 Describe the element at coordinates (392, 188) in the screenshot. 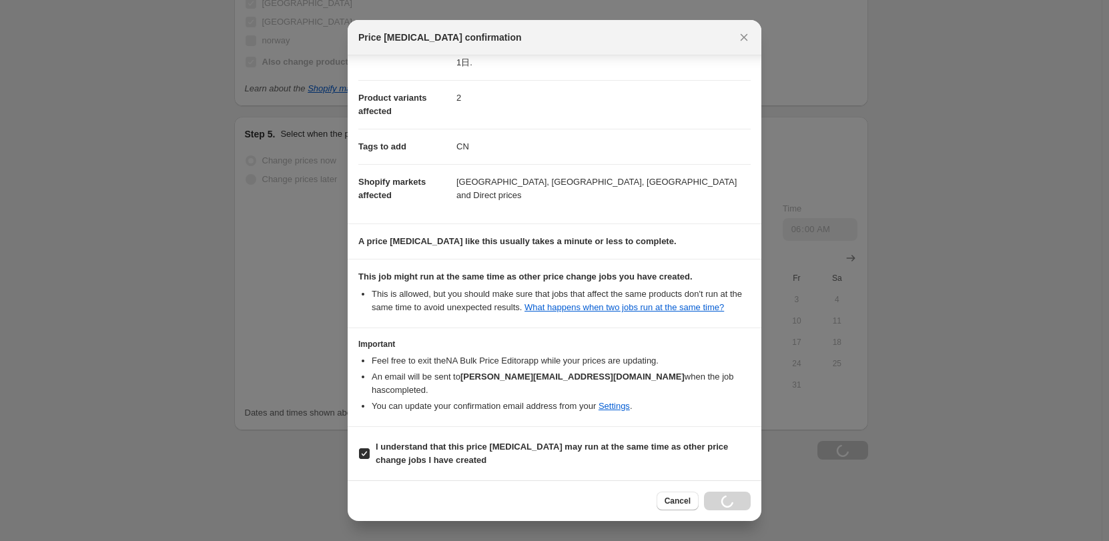

I see `span: Shopify markets affected` at that location.